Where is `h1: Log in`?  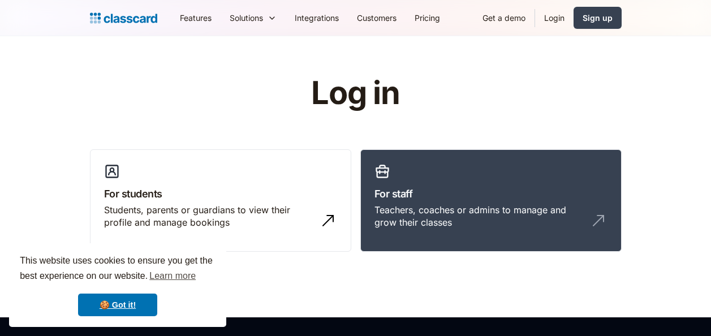 h1: Log in is located at coordinates (355, 93).